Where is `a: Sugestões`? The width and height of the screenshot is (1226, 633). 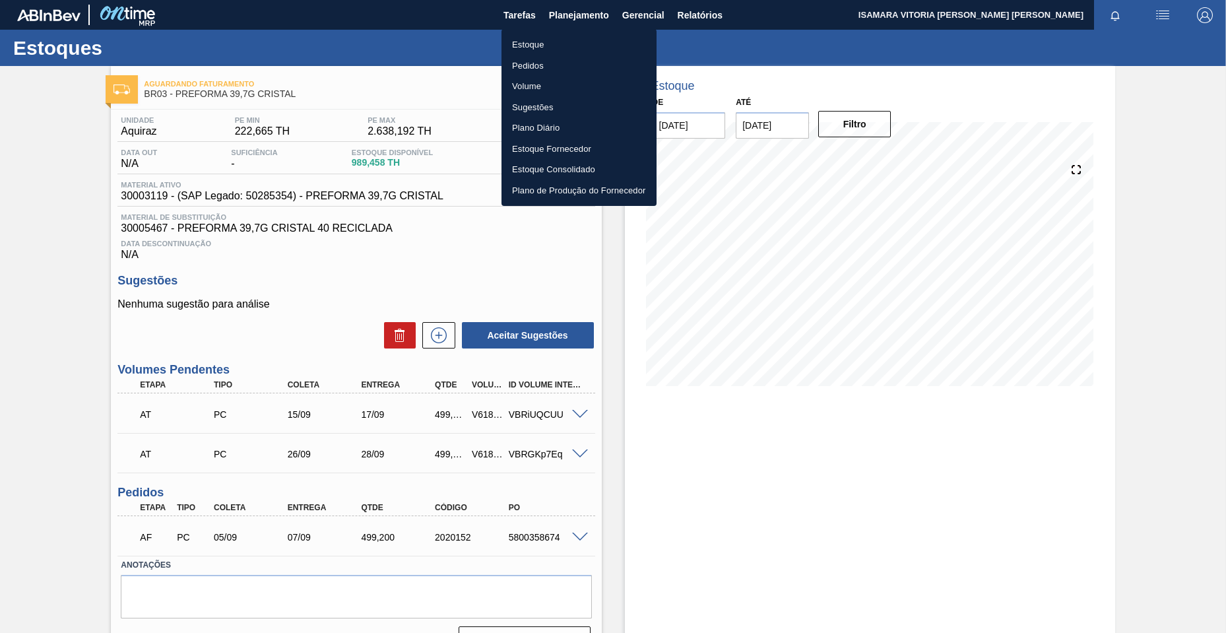
a: Sugestões is located at coordinates (579, 108).